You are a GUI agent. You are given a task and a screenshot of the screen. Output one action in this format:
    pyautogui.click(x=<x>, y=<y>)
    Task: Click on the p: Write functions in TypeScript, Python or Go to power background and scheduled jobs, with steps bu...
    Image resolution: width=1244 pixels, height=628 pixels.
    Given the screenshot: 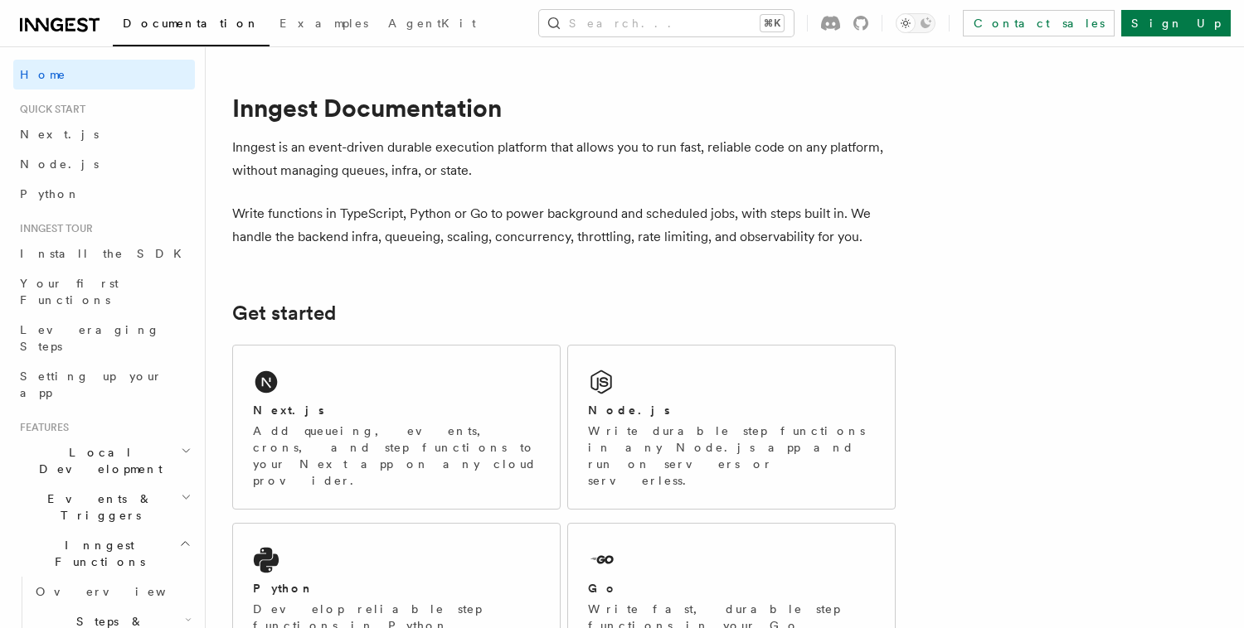 What is the action you would take?
    pyautogui.click(x=564, y=225)
    